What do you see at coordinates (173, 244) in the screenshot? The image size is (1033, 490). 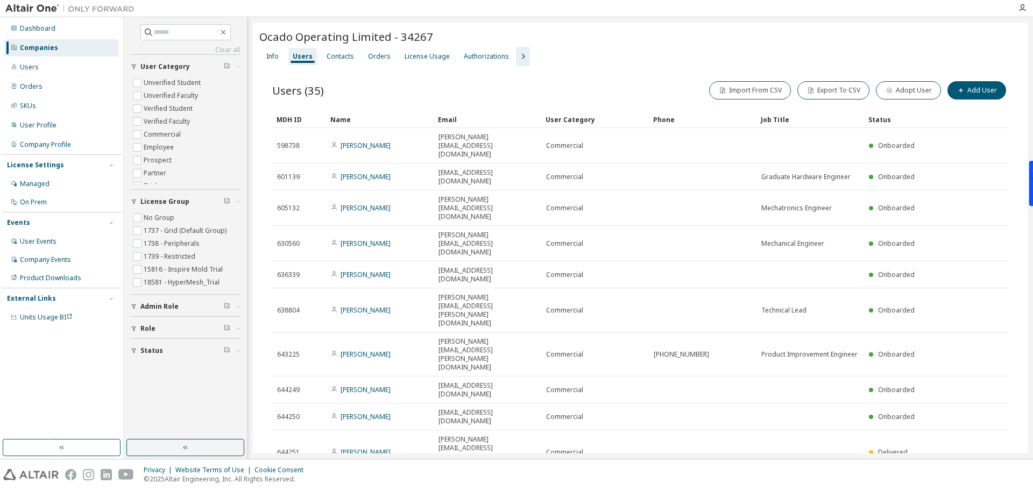 I see `label: 1738 - Peripherals` at bounding box center [173, 244].